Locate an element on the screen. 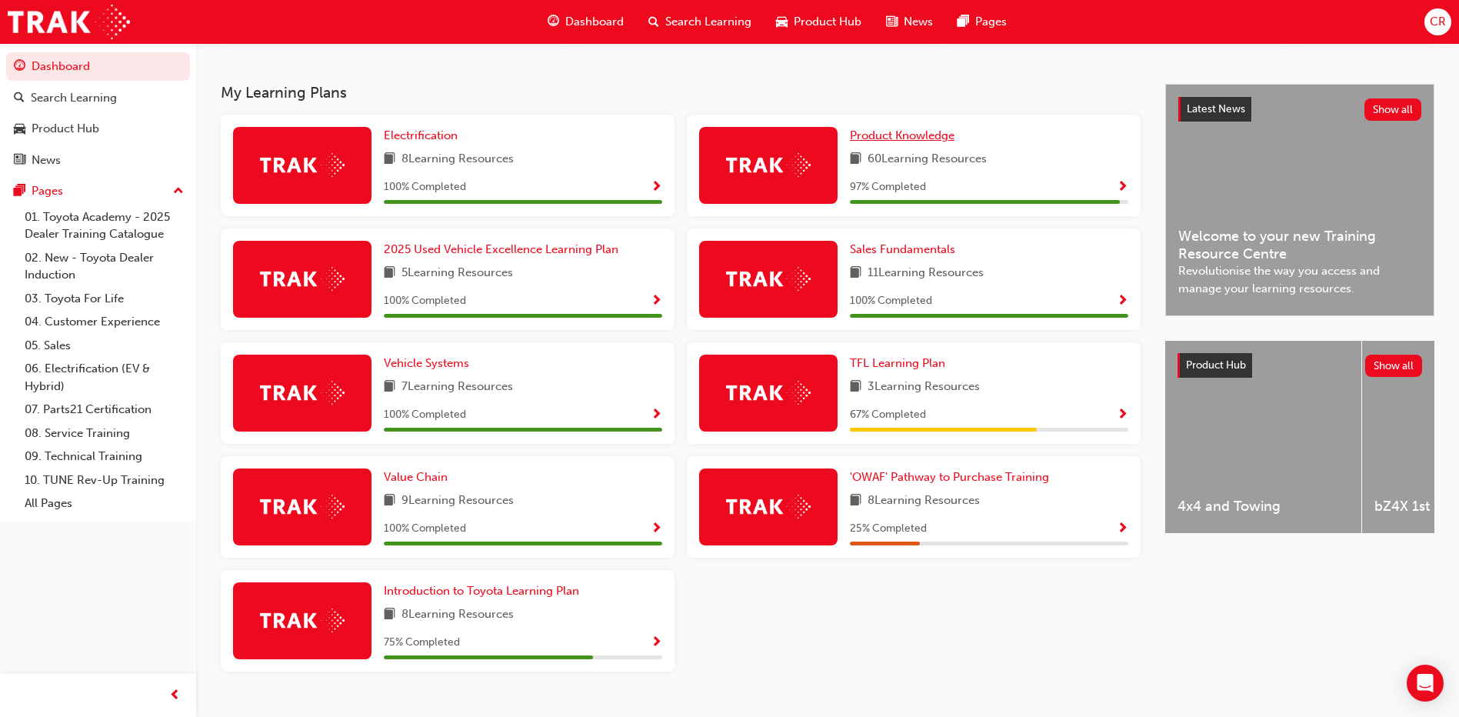  span: 4x4 and Towing is located at coordinates (1263, 506).